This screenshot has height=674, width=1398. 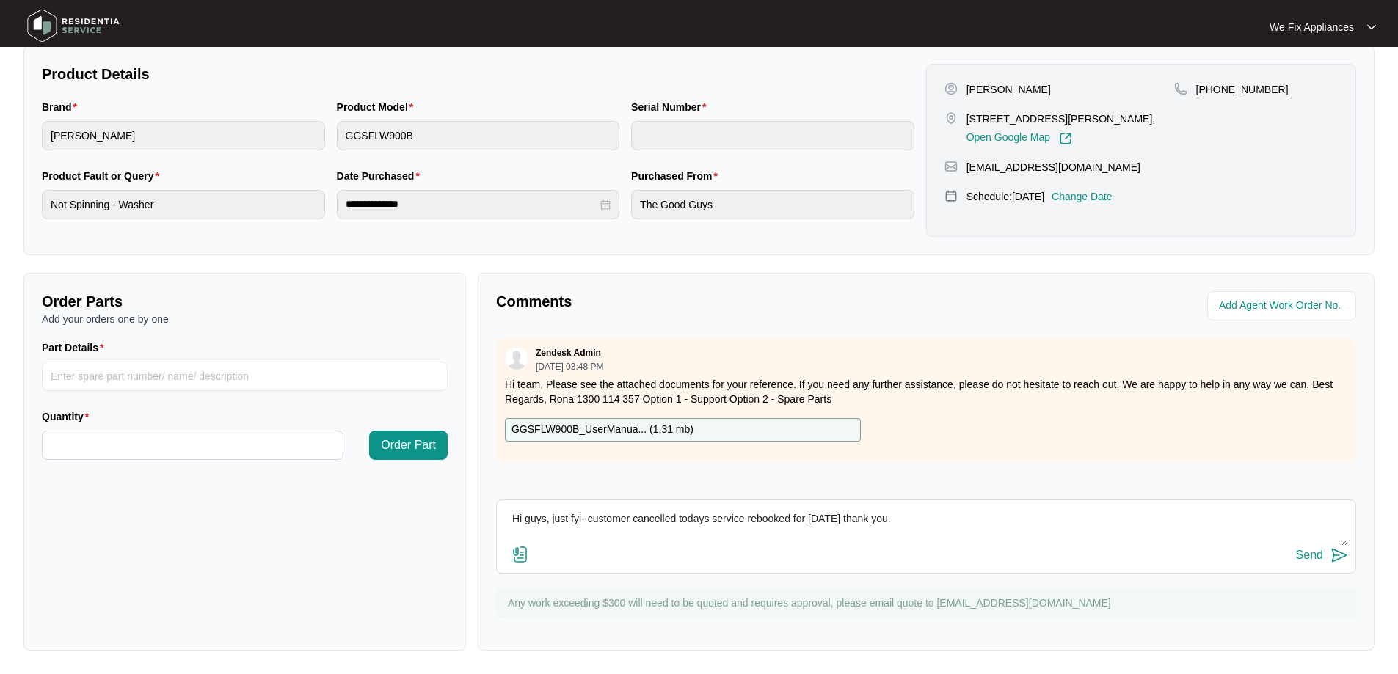 I want to click on p: Comments, so click(x=706, y=302).